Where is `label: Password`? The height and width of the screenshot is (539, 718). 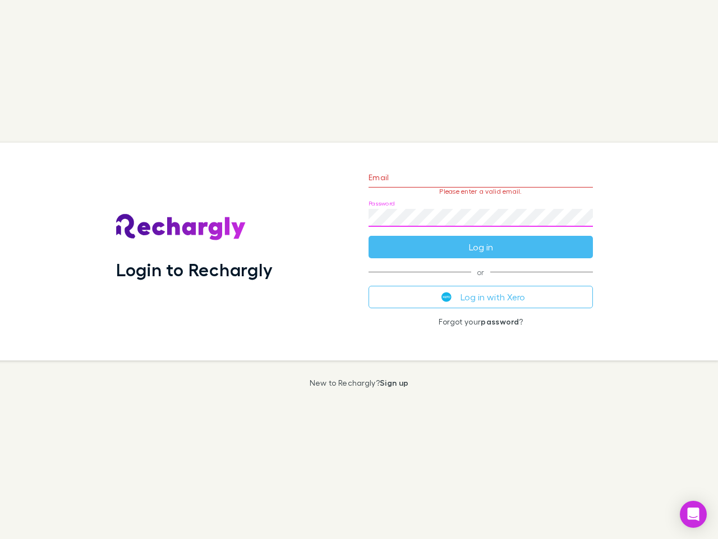
label: Password is located at coordinates (382, 203).